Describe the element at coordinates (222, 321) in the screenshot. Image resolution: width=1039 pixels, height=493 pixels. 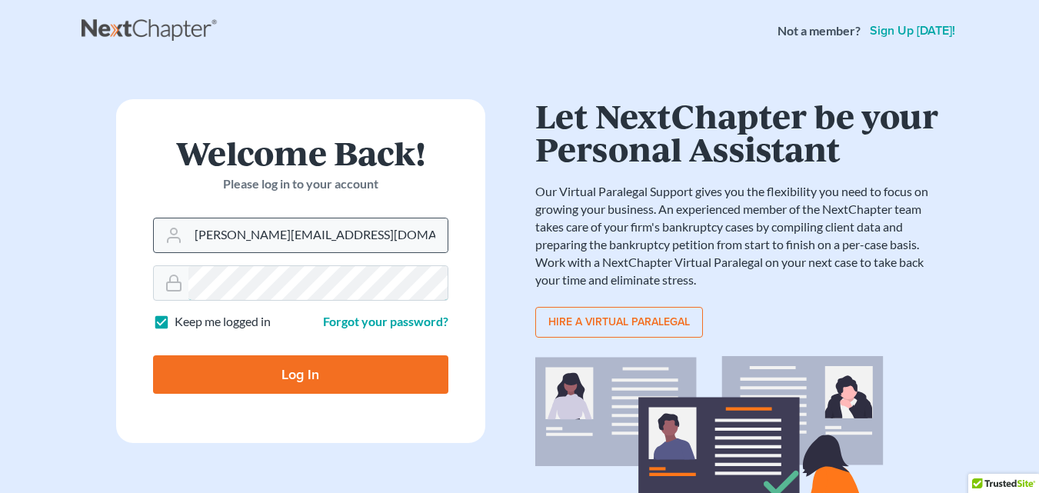
I see `label: Keep me logged in` at that location.